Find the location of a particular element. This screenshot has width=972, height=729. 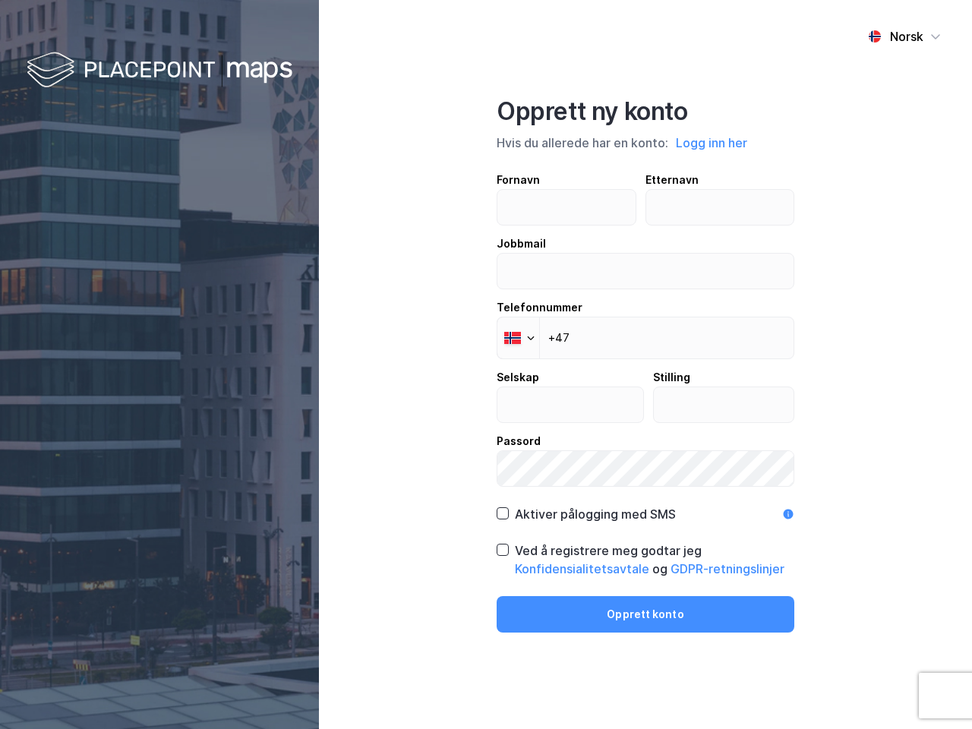

div: Fornavn is located at coordinates (567, 180).